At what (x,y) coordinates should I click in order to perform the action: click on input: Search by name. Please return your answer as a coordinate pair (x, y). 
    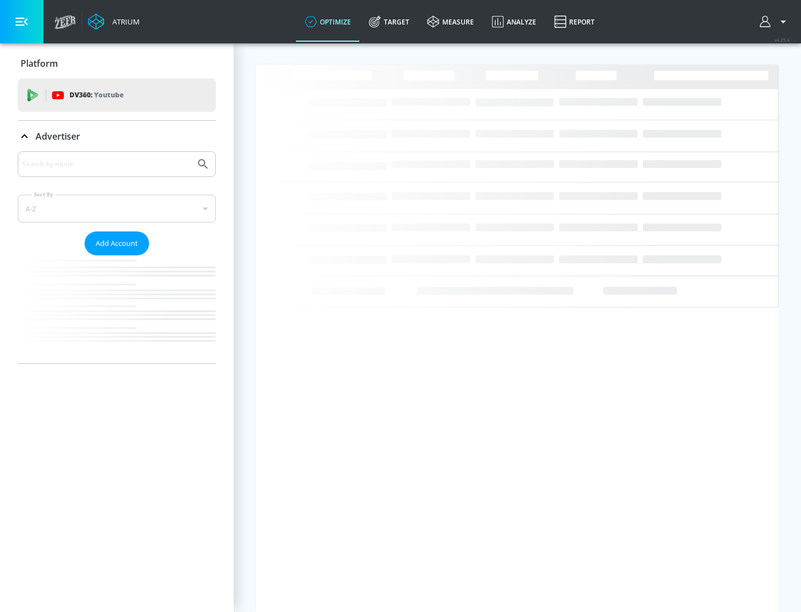
    Looking at the image, I should click on (106, 164).